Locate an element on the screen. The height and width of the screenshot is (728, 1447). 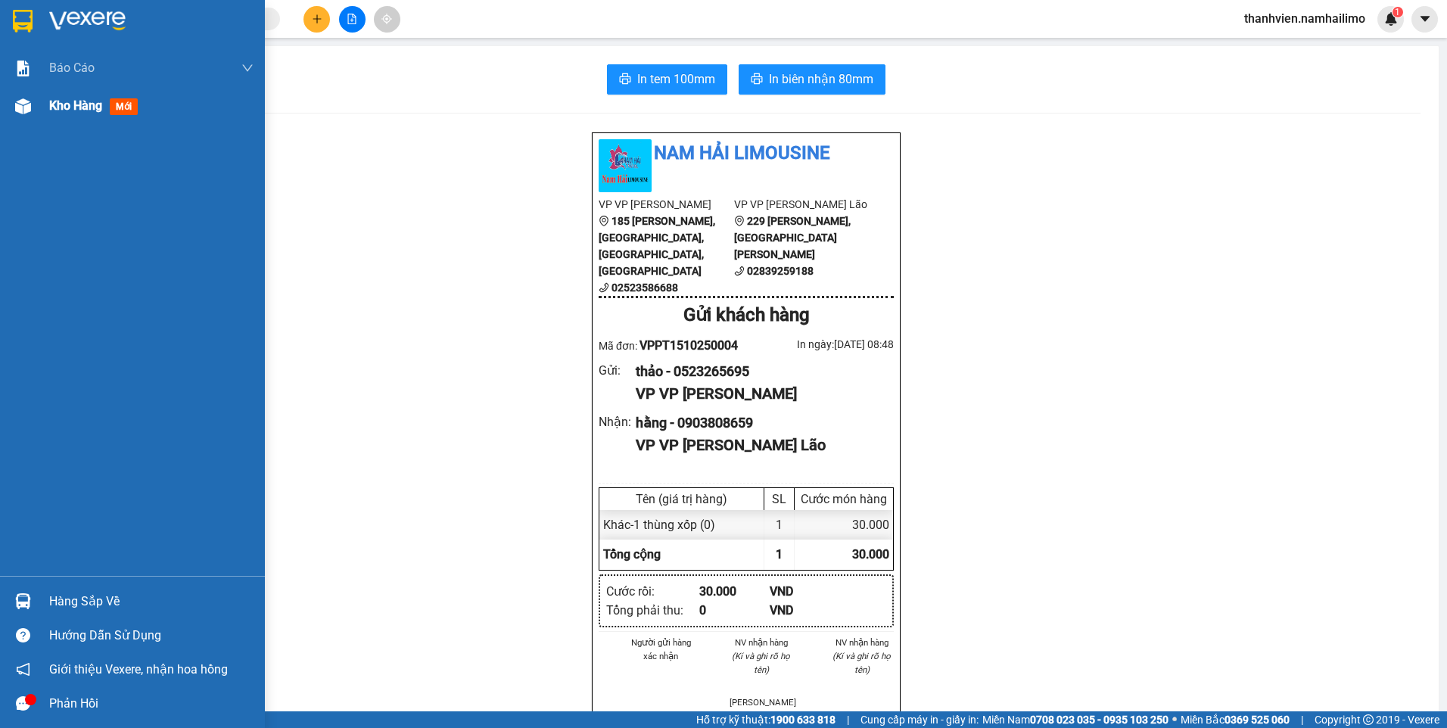
strong: 1900 633 818 is located at coordinates (803, 720).